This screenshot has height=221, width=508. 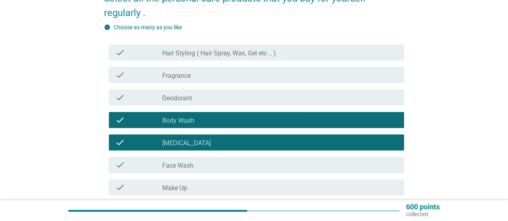 I want to click on label: Fragrance, so click(x=176, y=76).